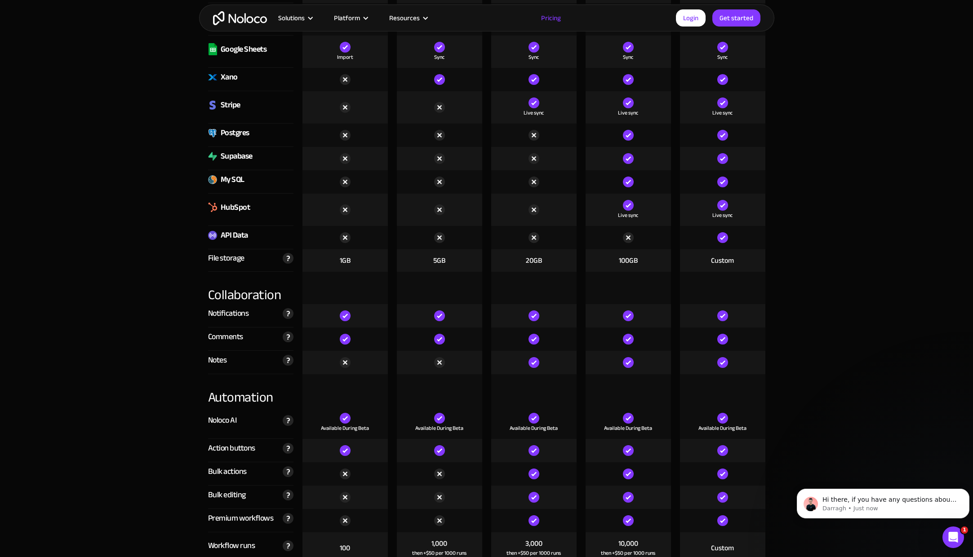 The image size is (973, 557). What do you see at coordinates (222, 421) in the screenshot?
I see `div: Noloco AI` at bounding box center [222, 421].